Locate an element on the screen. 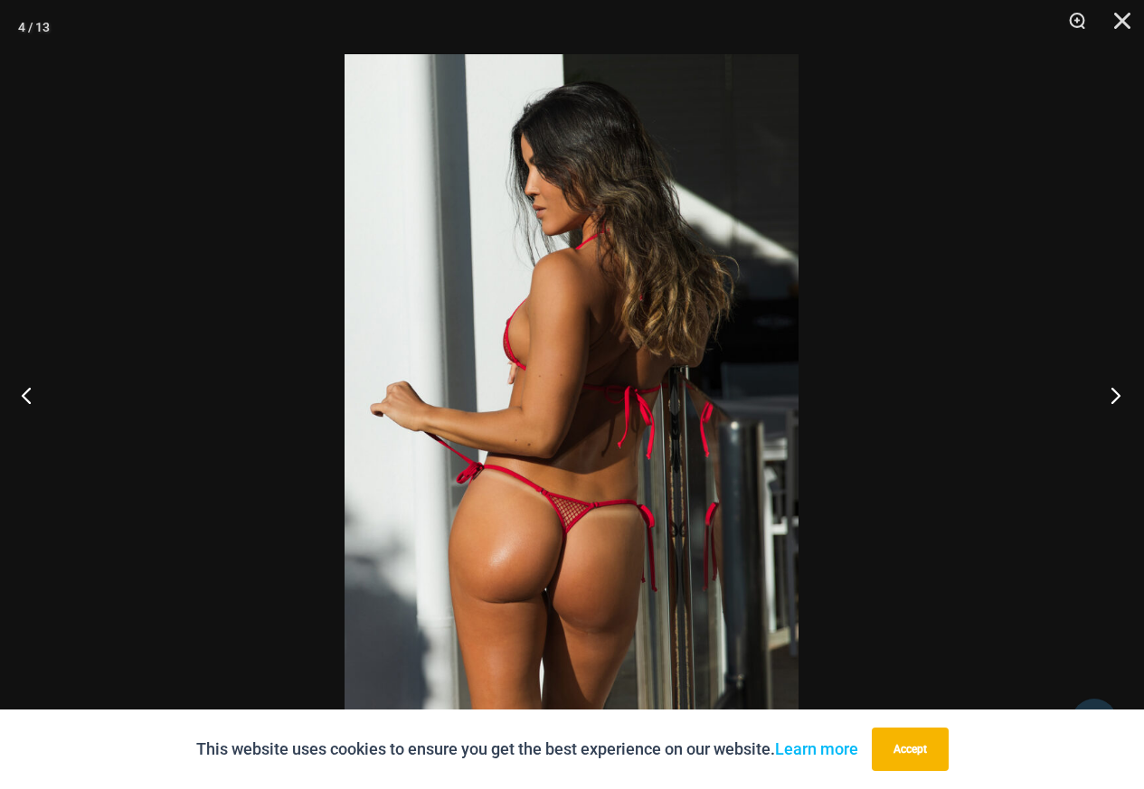 This screenshot has width=1144, height=789. div: 4 / 13 is located at coordinates (33, 27).